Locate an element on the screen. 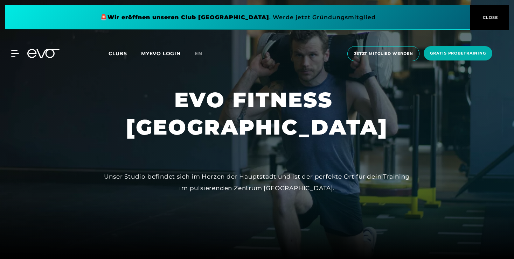 Image resolution: width=514 pixels, height=259 pixels. span: en is located at coordinates (198, 54).